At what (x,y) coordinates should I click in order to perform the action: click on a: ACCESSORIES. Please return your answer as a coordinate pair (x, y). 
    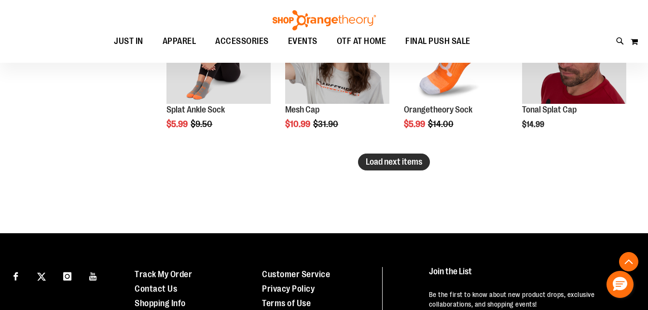
    Looking at the image, I should click on (242, 41).